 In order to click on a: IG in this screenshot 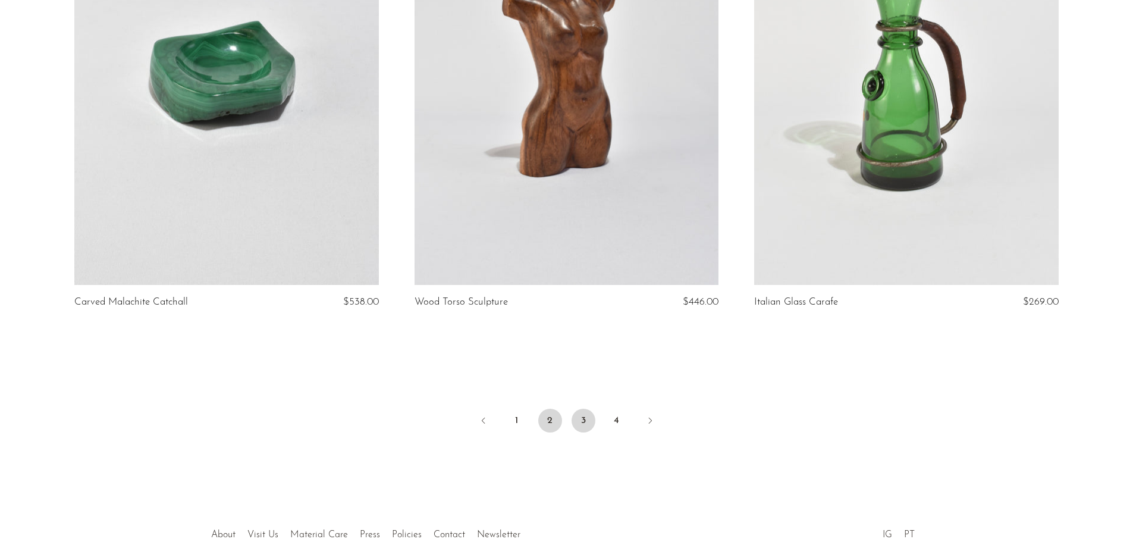, I will do `click(888, 535)`.